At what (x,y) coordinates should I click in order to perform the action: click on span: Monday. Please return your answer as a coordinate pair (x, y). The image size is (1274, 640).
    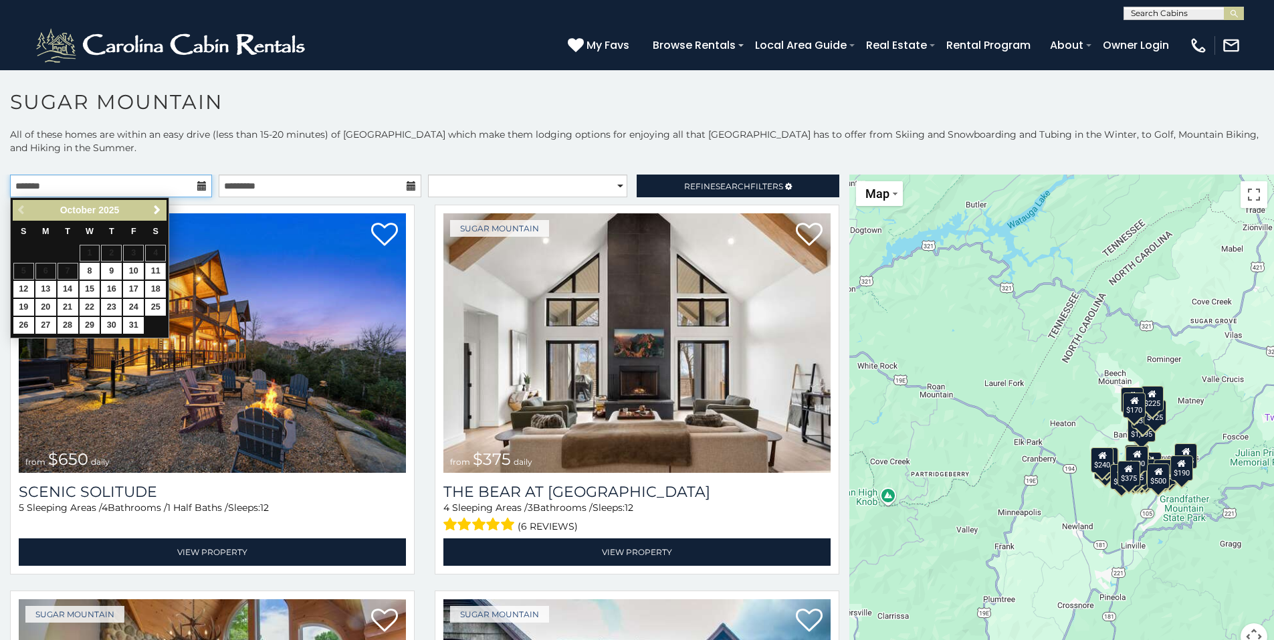
    Looking at the image, I should click on (45, 231).